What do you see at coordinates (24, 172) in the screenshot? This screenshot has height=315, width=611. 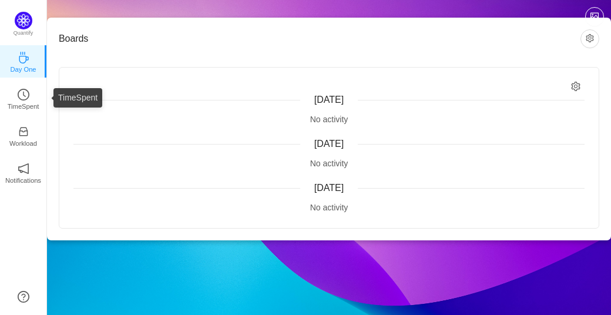 I see `a: icon: notificationNotifications` at bounding box center [24, 172].